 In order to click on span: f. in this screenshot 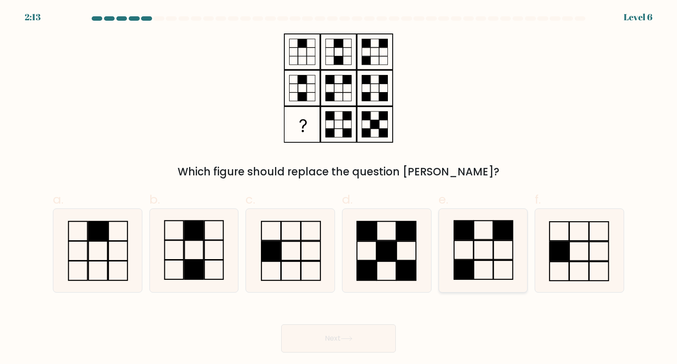, I will do `click(538, 199)`.